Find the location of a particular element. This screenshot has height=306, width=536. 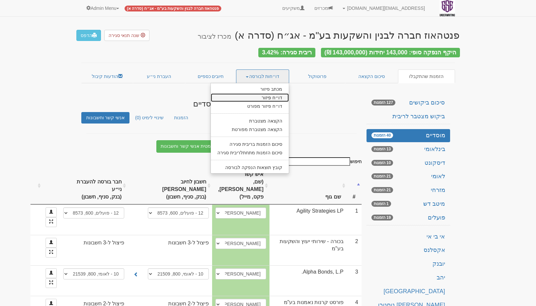

h3: פירוט ביקושים - מוסדיים is located at coordinates (233, 104).